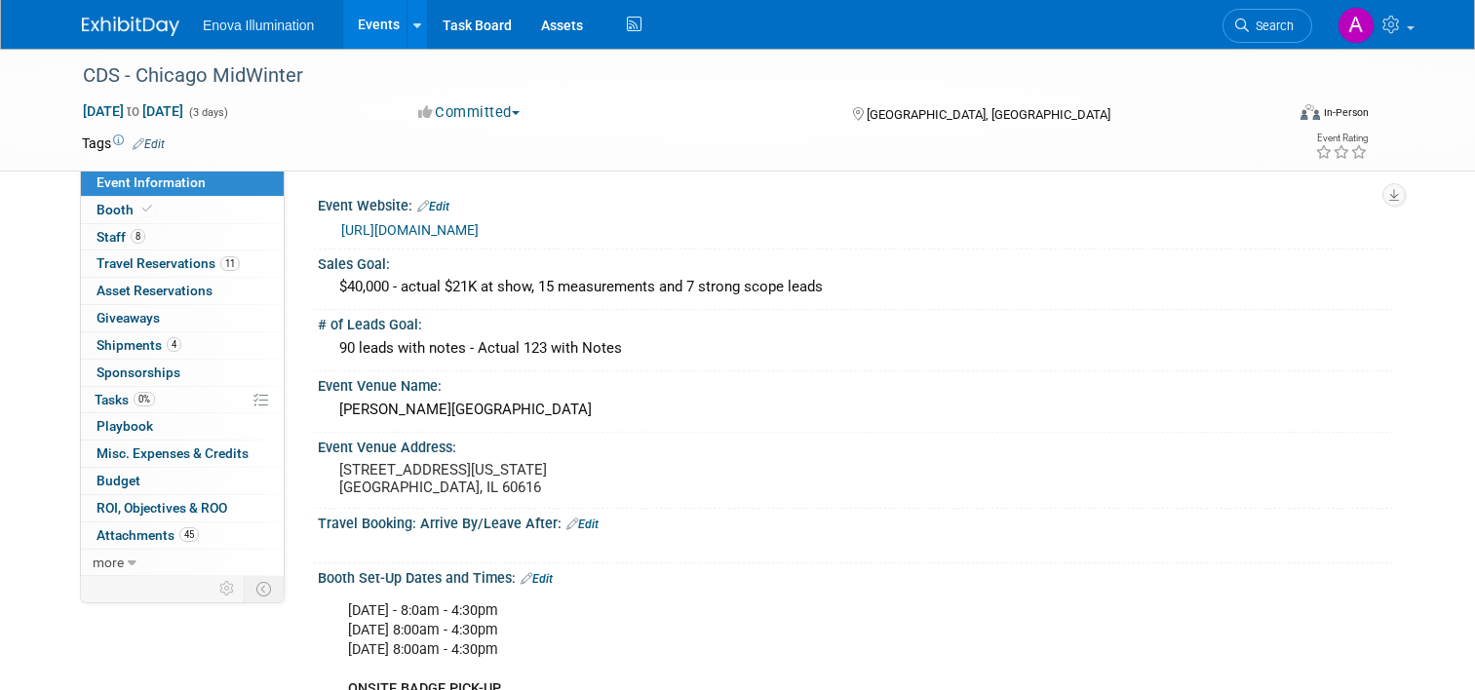 The width and height of the screenshot is (1475, 690). I want to click on span: 8, so click(137, 236).